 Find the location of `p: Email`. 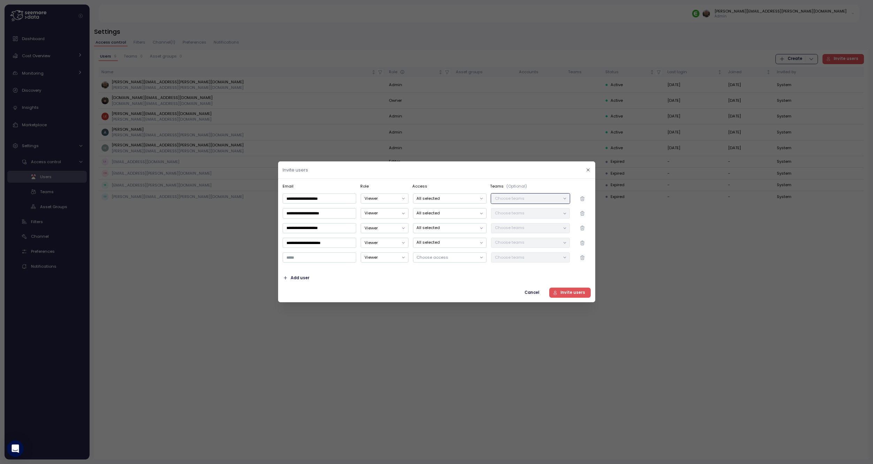

p: Email is located at coordinates (320, 186).